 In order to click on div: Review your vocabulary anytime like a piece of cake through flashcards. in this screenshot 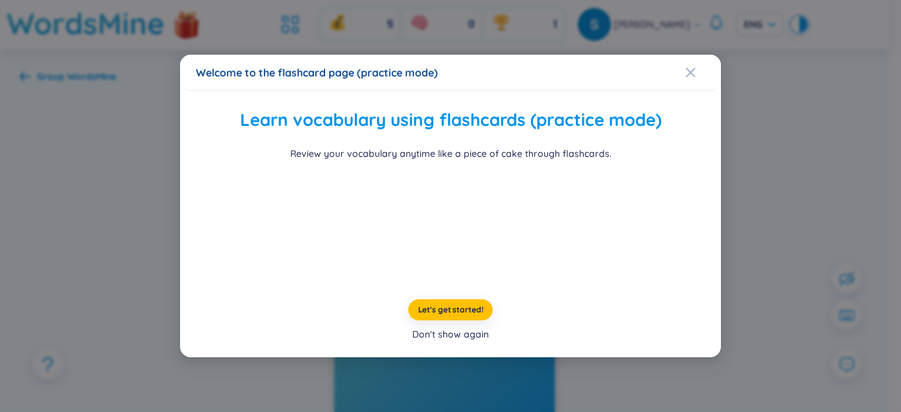, I will do `click(450, 154)`.